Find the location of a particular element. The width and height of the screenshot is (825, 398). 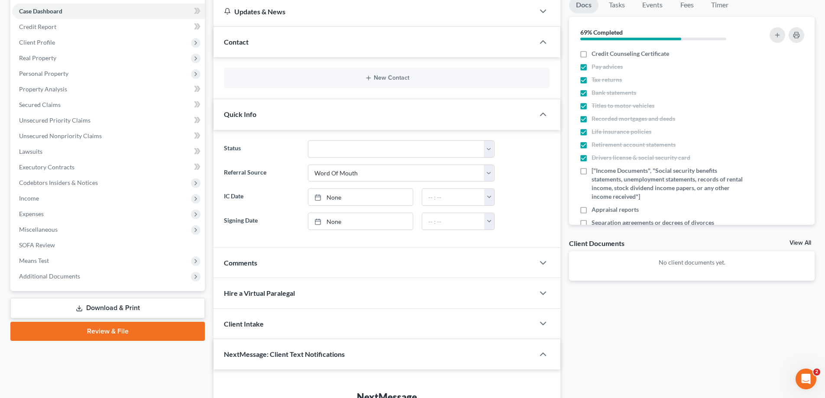

label: Signing Date is located at coordinates (261, 221).